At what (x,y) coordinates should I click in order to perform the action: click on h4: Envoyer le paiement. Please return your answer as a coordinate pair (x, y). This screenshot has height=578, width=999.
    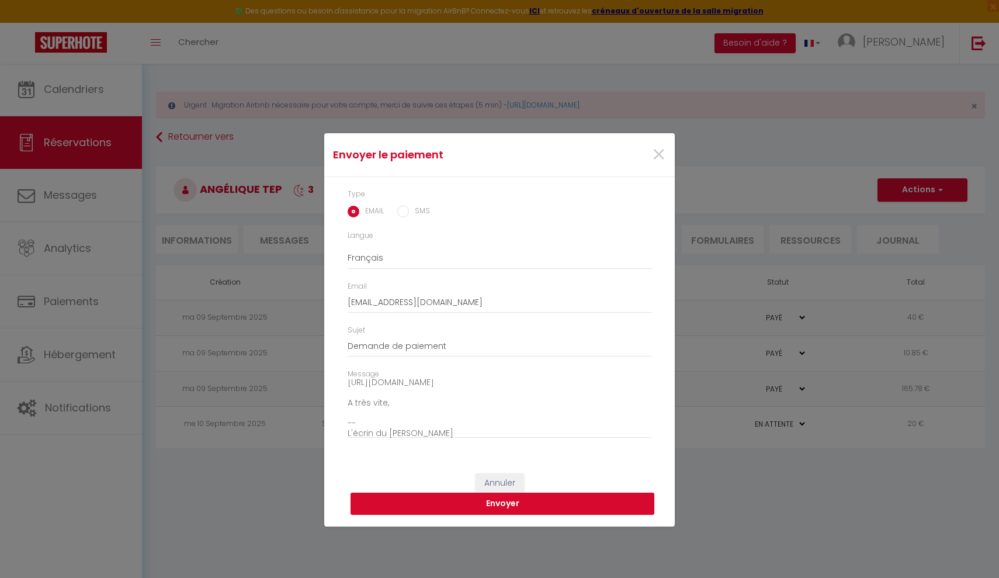
    Looking at the image, I should click on (441, 155).